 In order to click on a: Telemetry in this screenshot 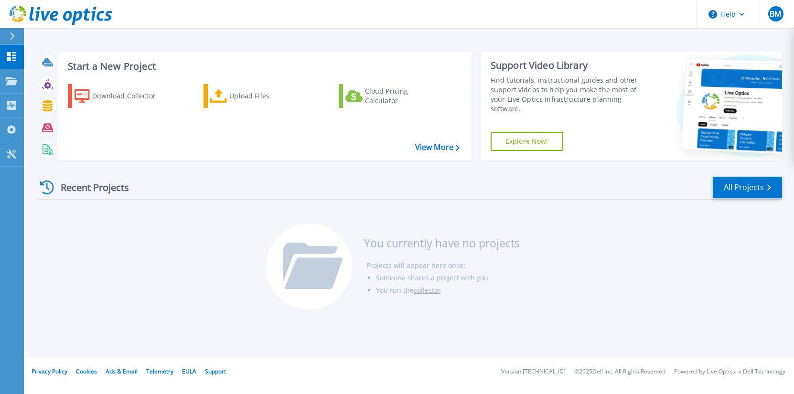, I will do `click(160, 371)`.